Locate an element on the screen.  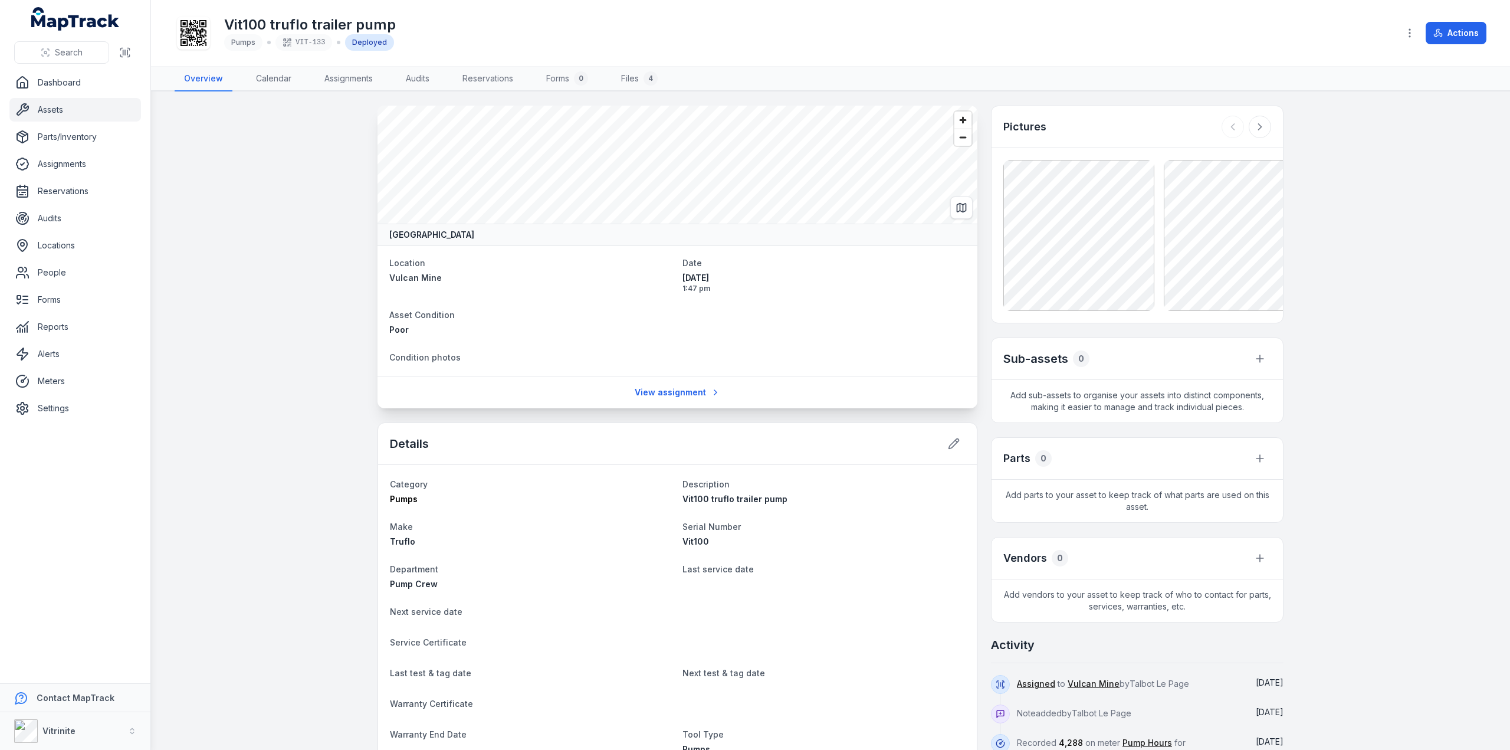
h2: Details is located at coordinates (409, 443).